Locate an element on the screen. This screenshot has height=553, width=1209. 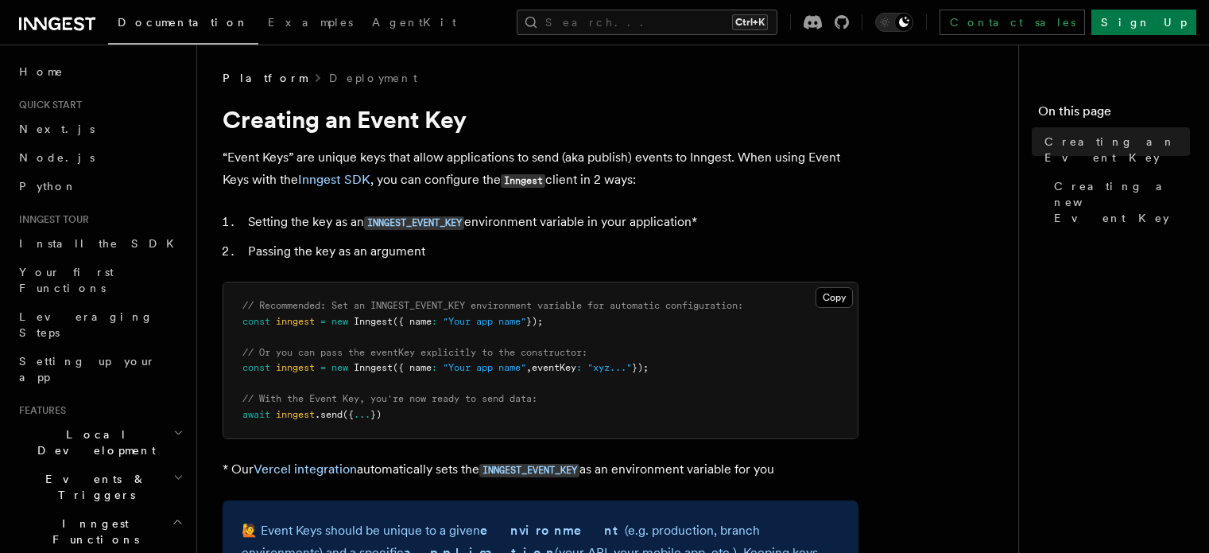
span: Python is located at coordinates (48, 186).